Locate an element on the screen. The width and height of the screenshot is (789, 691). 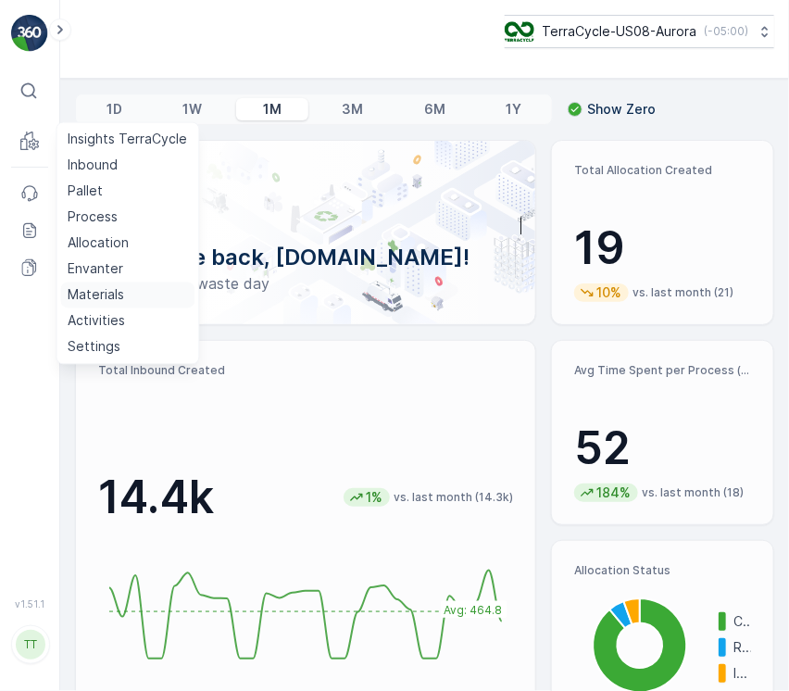
p: vs. last month (21) is located at coordinates (683, 293).